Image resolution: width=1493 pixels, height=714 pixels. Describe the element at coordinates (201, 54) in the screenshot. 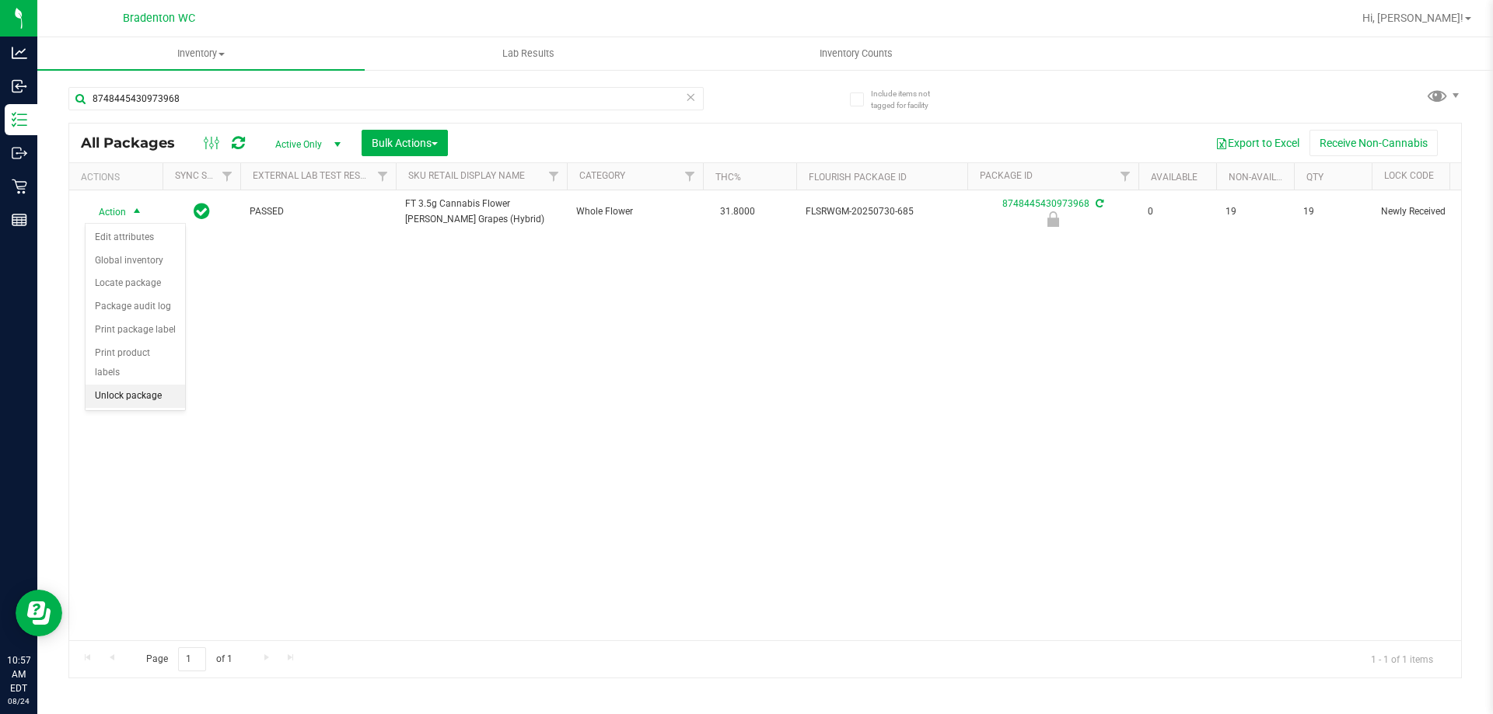

I see `a: Inventory` at that location.